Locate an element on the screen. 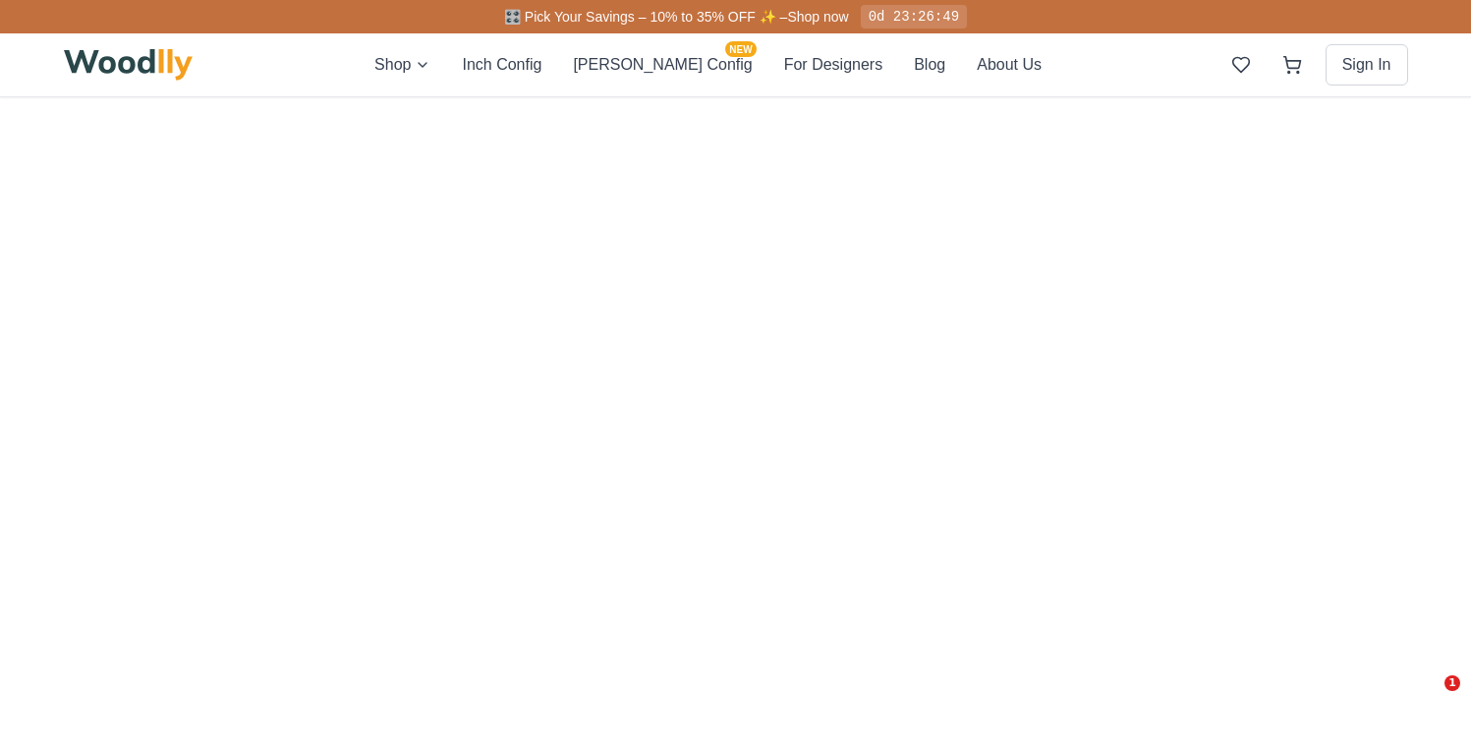 The height and width of the screenshot is (752, 1471). button: About Us is located at coordinates (1009, 65).